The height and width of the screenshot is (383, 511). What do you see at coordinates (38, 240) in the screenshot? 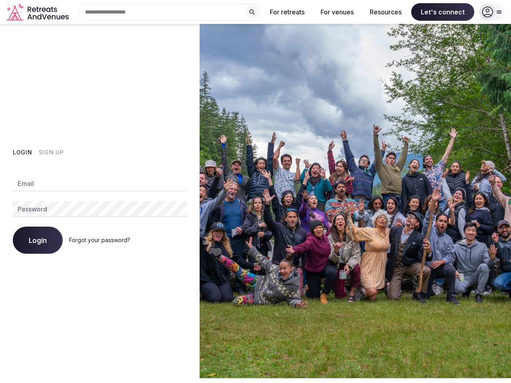
I see `span: Login` at bounding box center [38, 240].